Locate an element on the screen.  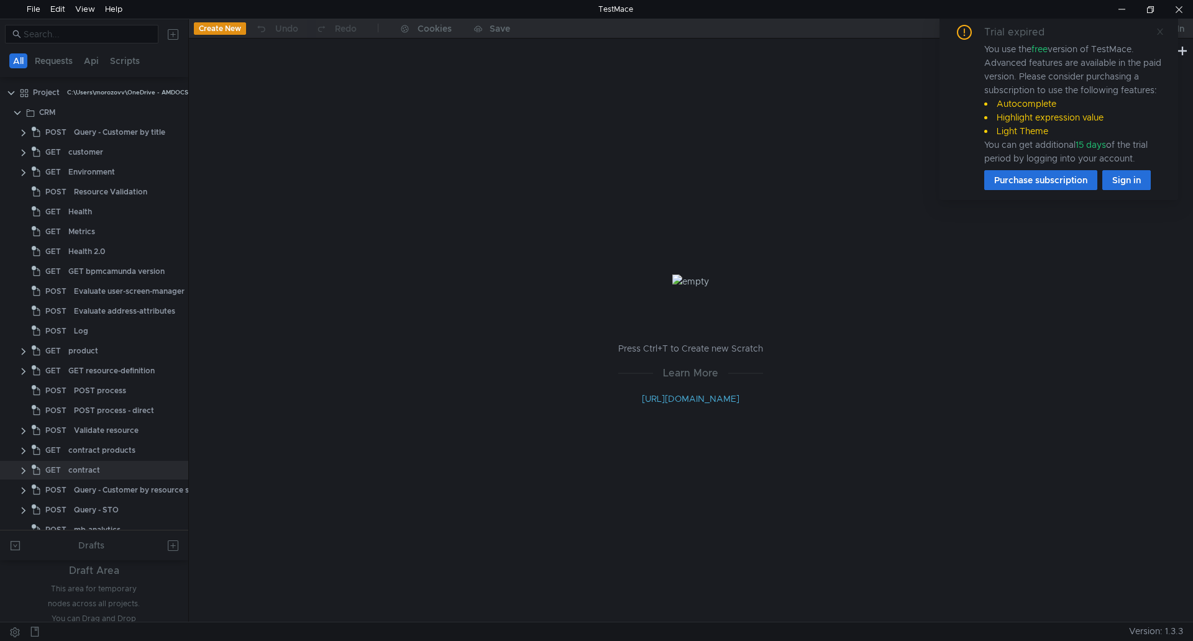
div: customer is located at coordinates (86, 152).